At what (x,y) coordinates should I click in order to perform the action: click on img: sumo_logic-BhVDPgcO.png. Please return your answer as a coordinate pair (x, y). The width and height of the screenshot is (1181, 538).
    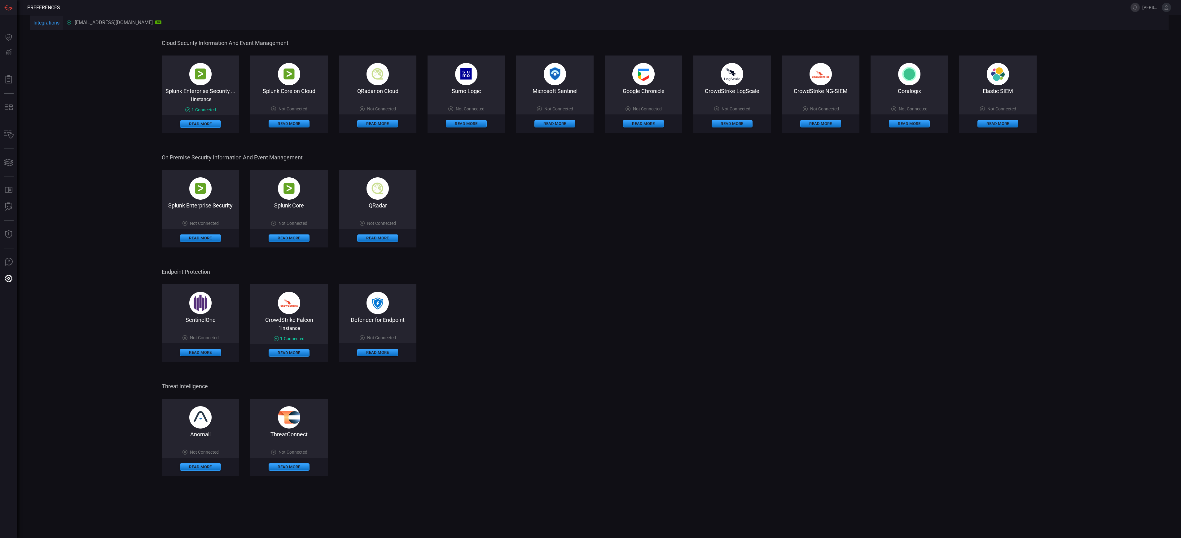
    Looking at the image, I should click on (466, 74).